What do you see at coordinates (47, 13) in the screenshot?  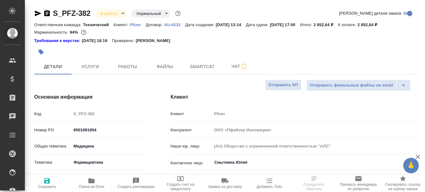 I see `button: Скопировать ссылку` at bounding box center [47, 13].